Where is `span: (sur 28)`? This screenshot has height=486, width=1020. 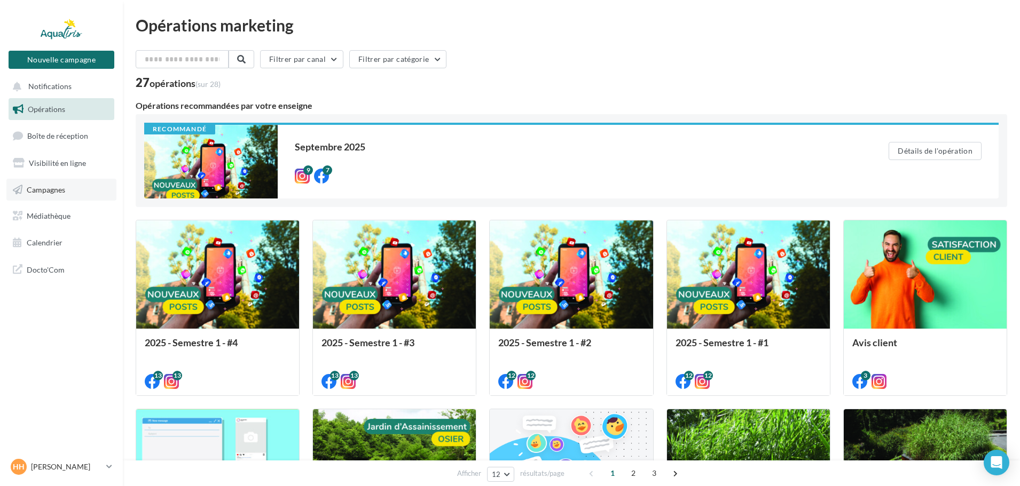
span: (sur 28) is located at coordinates (208, 84).